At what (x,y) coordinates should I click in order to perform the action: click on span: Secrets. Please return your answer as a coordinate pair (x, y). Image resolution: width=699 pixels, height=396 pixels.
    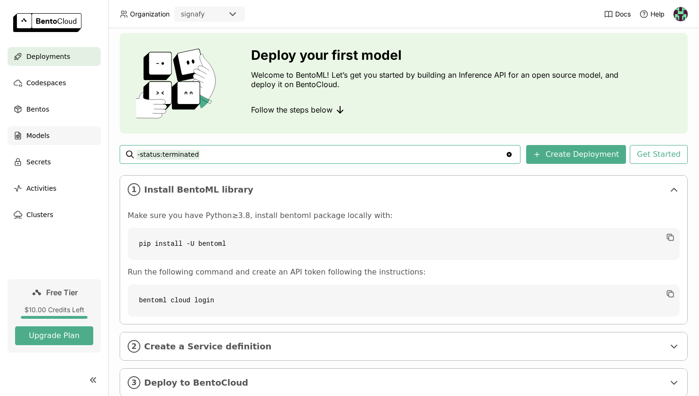
    Looking at the image, I should click on (39, 162).